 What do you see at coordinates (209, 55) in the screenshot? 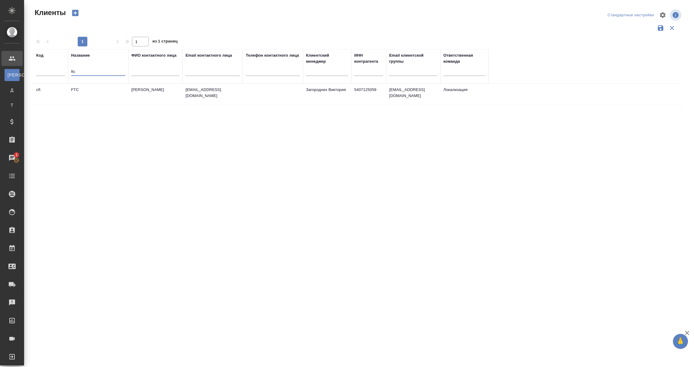
I see `div: Email контактного лица` at bounding box center [209, 55].